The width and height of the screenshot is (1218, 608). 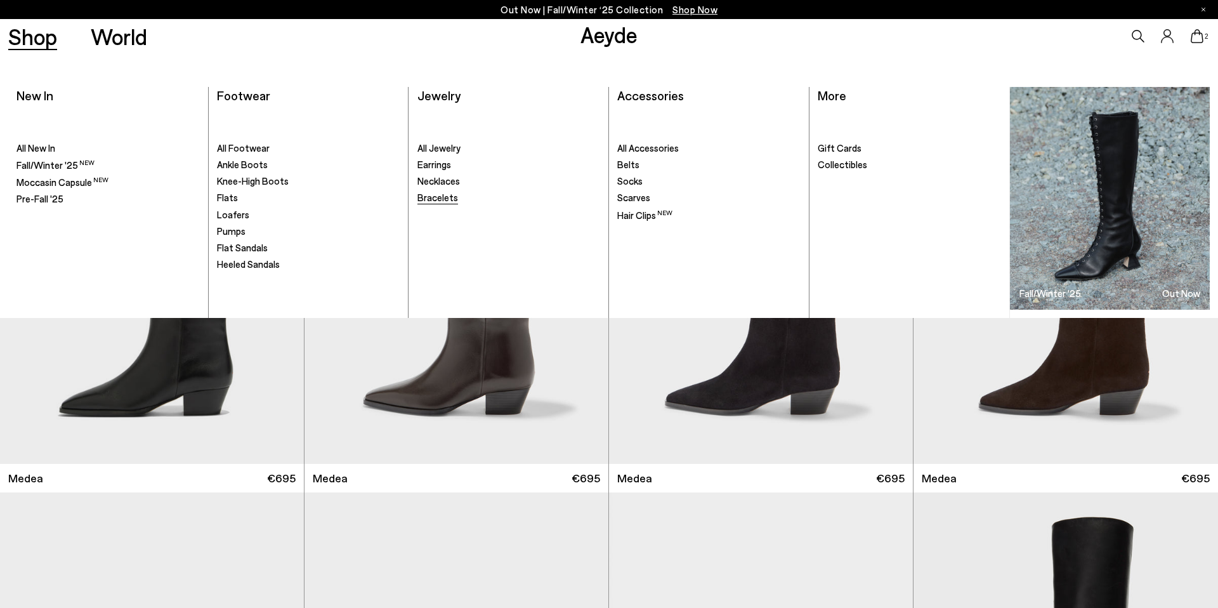 What do you see at coordinates (909, 165) in the screenshot?
I see `a: Collectibles` at bounding box center [909, 165].